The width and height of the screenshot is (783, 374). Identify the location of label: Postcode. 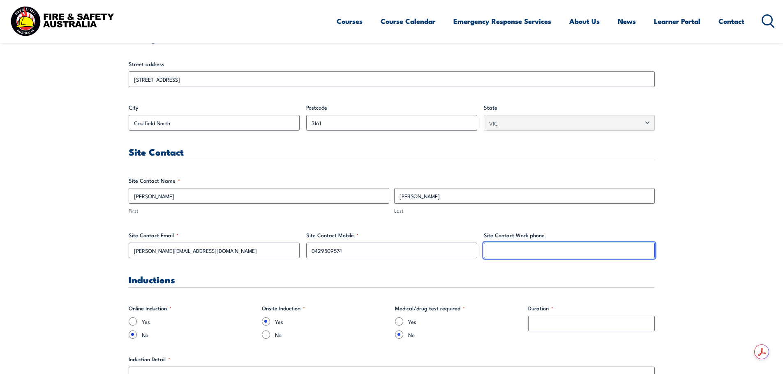
(392, 108).